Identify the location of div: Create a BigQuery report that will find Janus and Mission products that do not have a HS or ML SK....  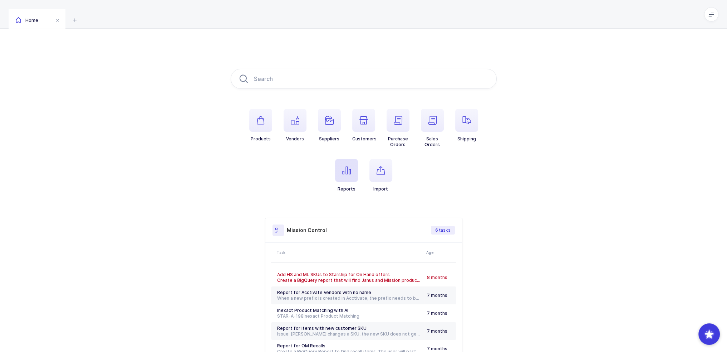
(349, 280).